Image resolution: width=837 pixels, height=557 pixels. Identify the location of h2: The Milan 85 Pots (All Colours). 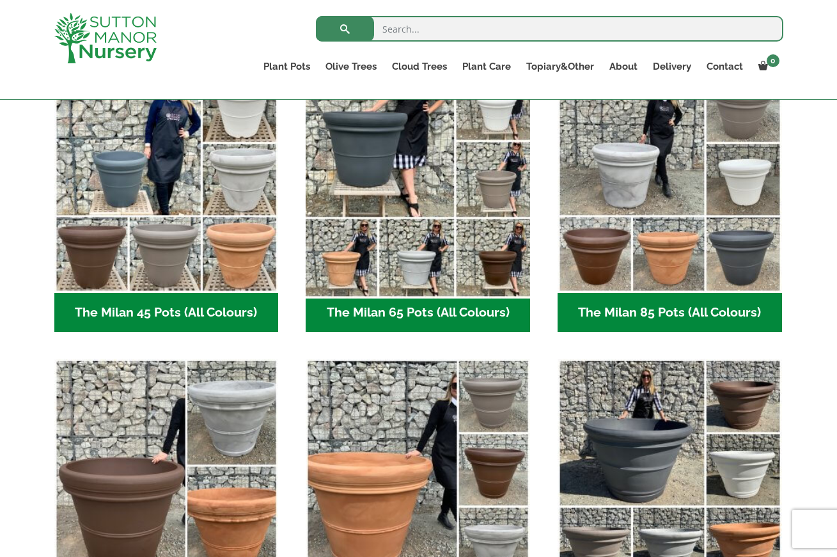
(669, 313).